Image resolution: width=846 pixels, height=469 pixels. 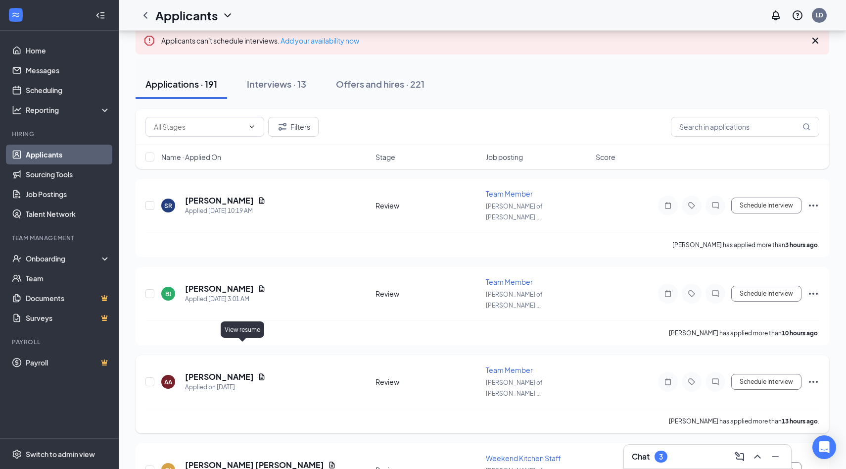 I want to click on input: All Stages, so click(x=199, y=127).